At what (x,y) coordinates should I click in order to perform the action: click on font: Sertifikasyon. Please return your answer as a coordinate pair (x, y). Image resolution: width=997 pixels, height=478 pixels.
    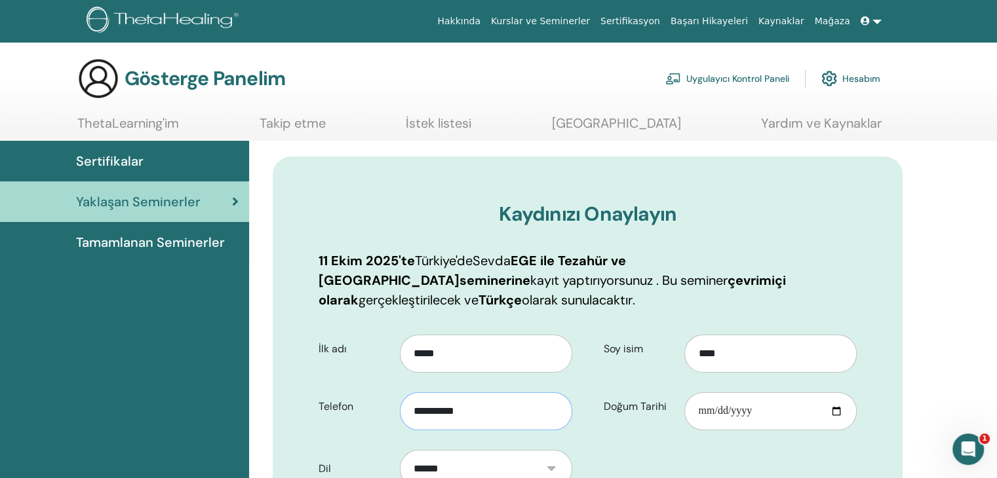
    Looking at the image, I should click on (630, 21).